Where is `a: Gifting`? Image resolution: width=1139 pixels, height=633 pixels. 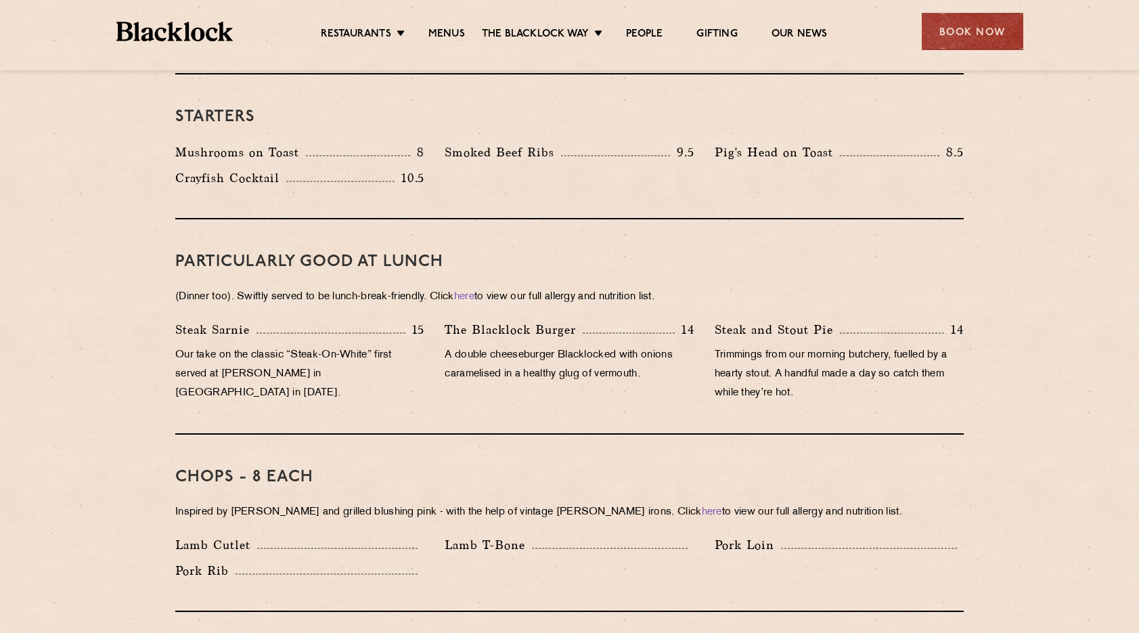
a: Gifting is located at coordinates (717, 35).